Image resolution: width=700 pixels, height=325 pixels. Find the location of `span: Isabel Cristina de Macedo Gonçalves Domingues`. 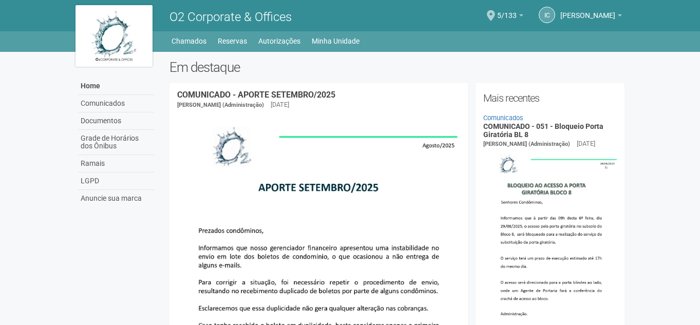

span: Isabel Cristina de Macedo Gonçalves Domingues is located at coordinates (588, 10).